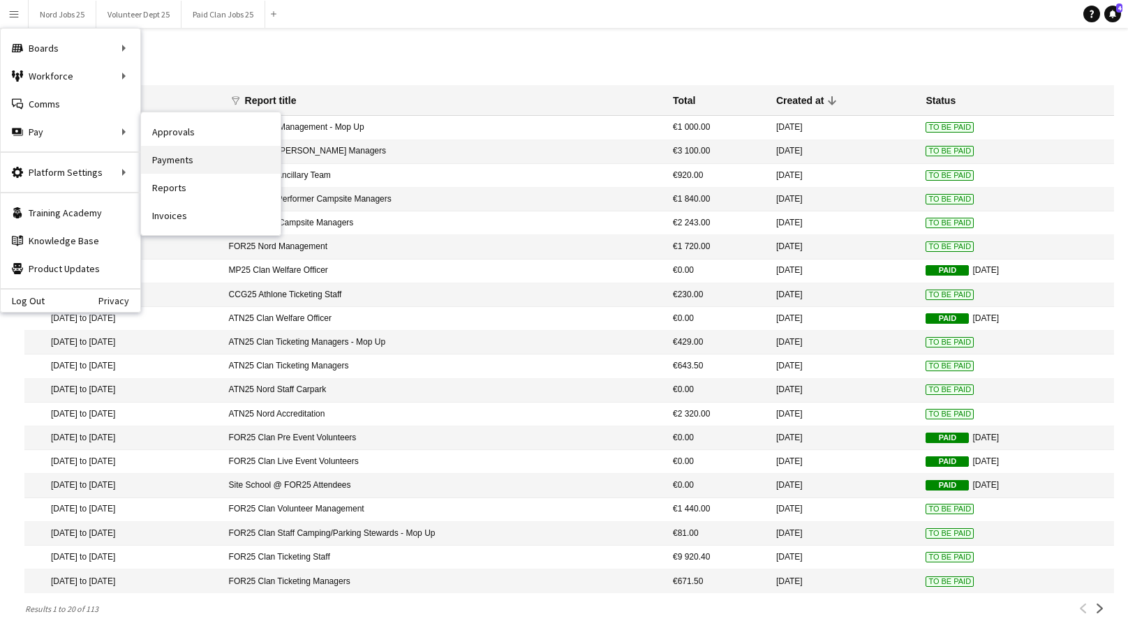  Describe the element at coordinates (444, 176) in the screenshot. I see `mat-cell: ATN25 Nord Ancillary Team` at that location.